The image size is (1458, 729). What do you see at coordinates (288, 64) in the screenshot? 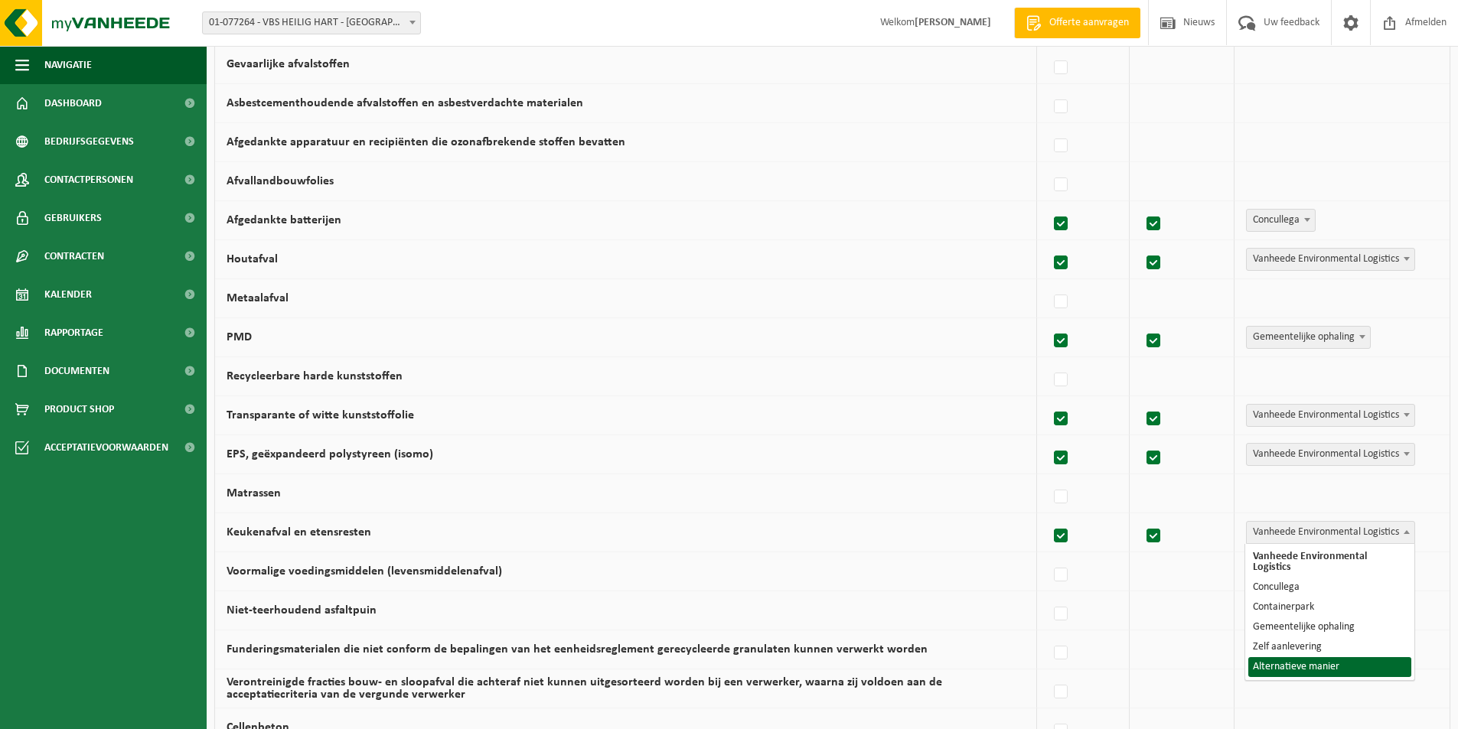
I see `label: Gevaarlijke afvalstoffen` at bounding box center [288, 64].